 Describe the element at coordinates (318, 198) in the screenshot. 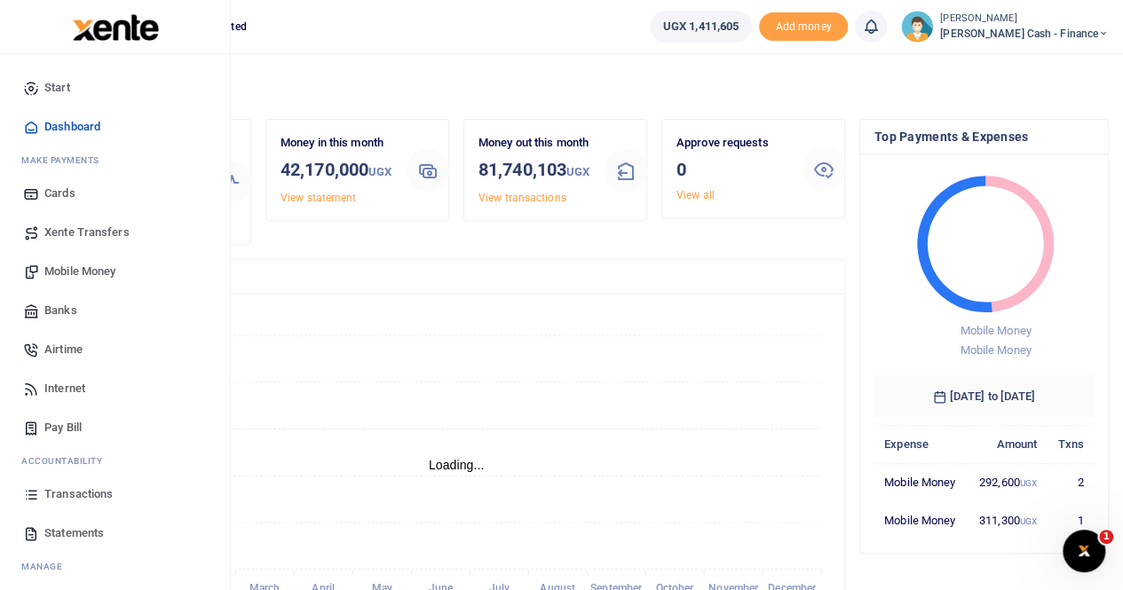

I see `a: View statement` at that location.